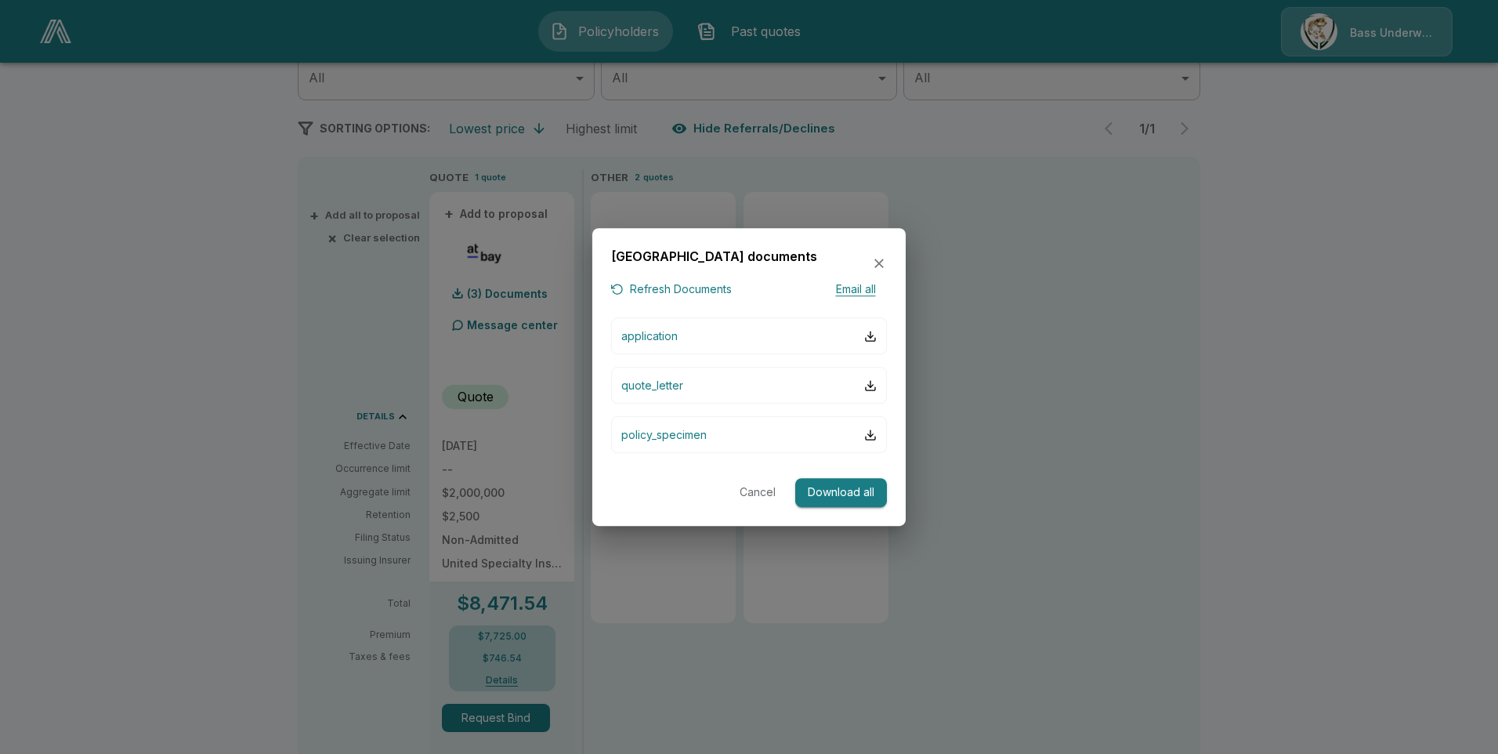  I want to click on button: quote_letter, so click(749, 385).